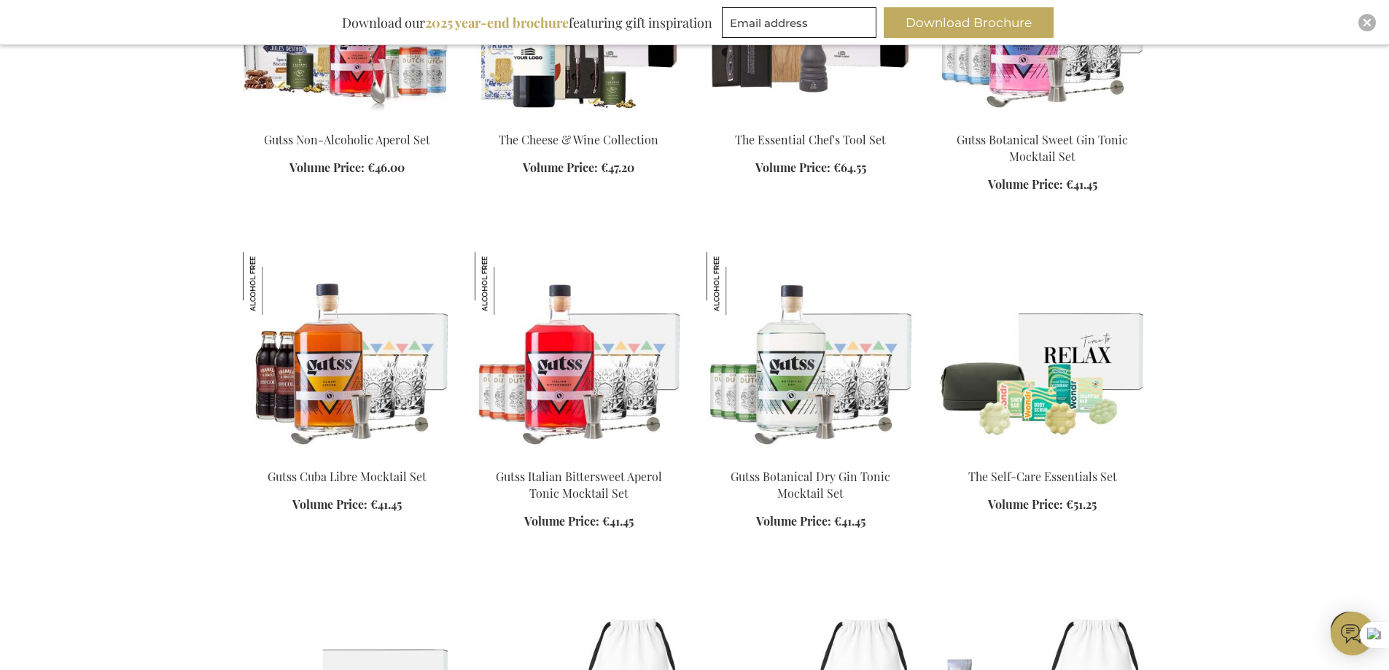 The image size is (1389, 670). Describe the element at coordinates (1042, 148) in the screenshot. I see `a: Gutss Botanical Sweet Gin Tonic Mocktail Set` at that location.